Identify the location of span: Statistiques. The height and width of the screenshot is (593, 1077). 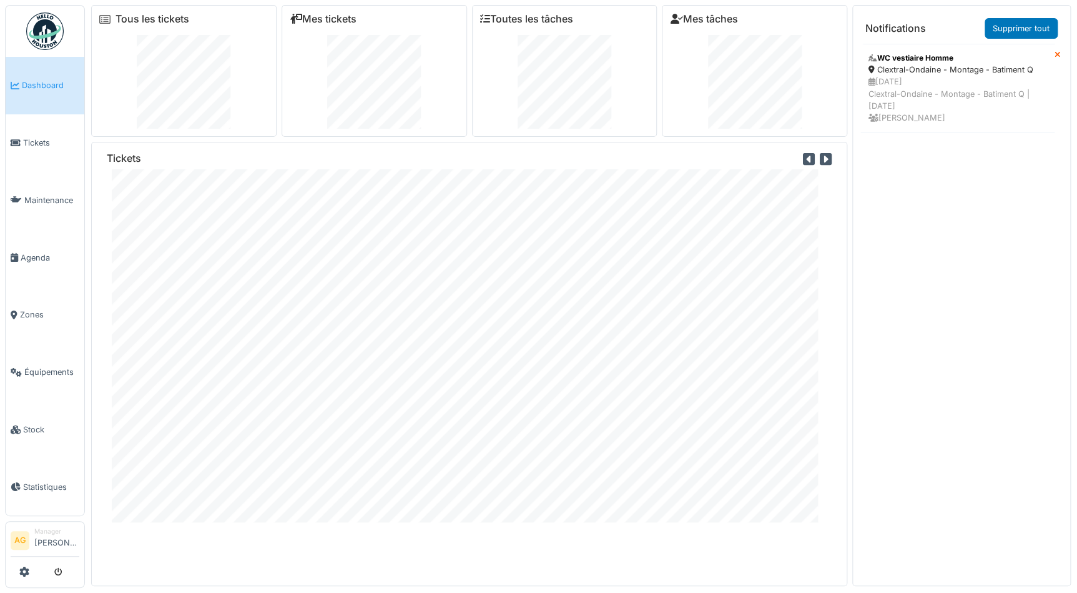
(51, 487).